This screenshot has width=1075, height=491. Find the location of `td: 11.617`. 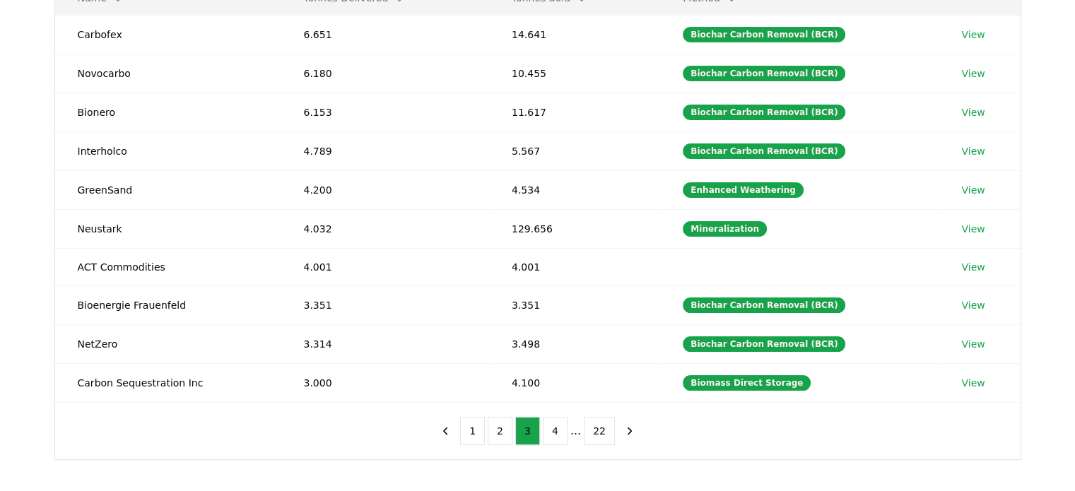

td: 11.617 is located at coordinates (574, 112).